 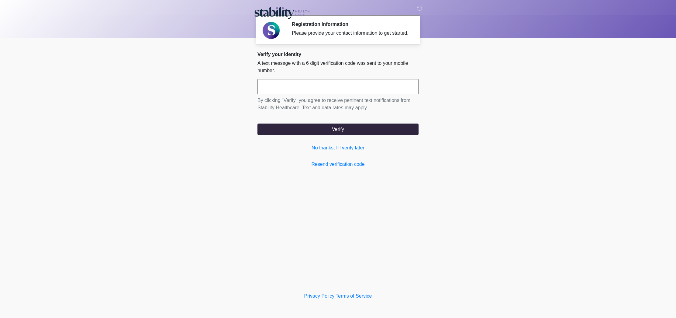 What do you see at coordinates (354, 296) in the screenshot?
I see `a: Terms of Service` at bounding box center [354, 296].